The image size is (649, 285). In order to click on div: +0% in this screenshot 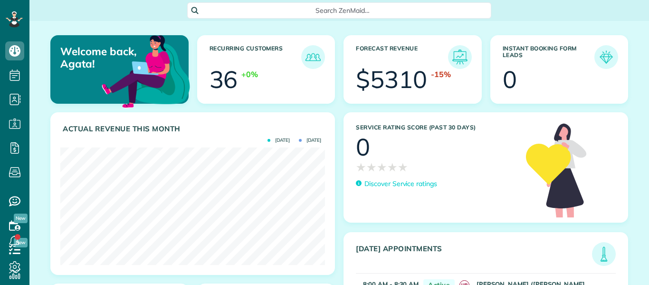, I will do `click(250, 74)`.